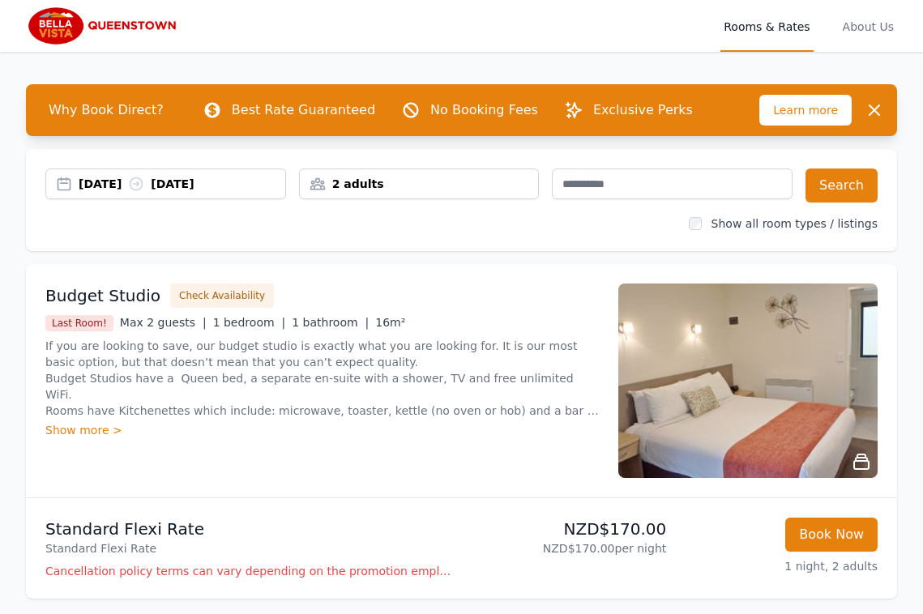 The height and width of the screenshot is (614, 923). What do you see at coordinates (805, 110) in the screenshot?
I see `span: Learn more` at bounding box center [805, 110].